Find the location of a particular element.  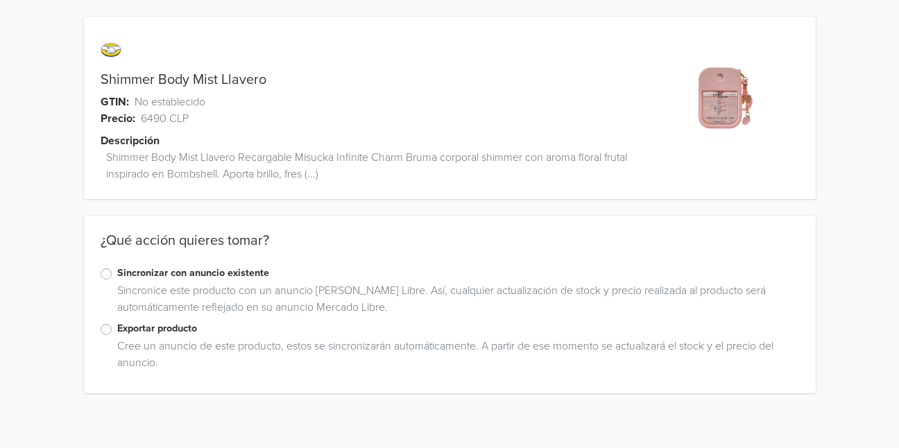

img: product_image is located at coordinates (723, 96).